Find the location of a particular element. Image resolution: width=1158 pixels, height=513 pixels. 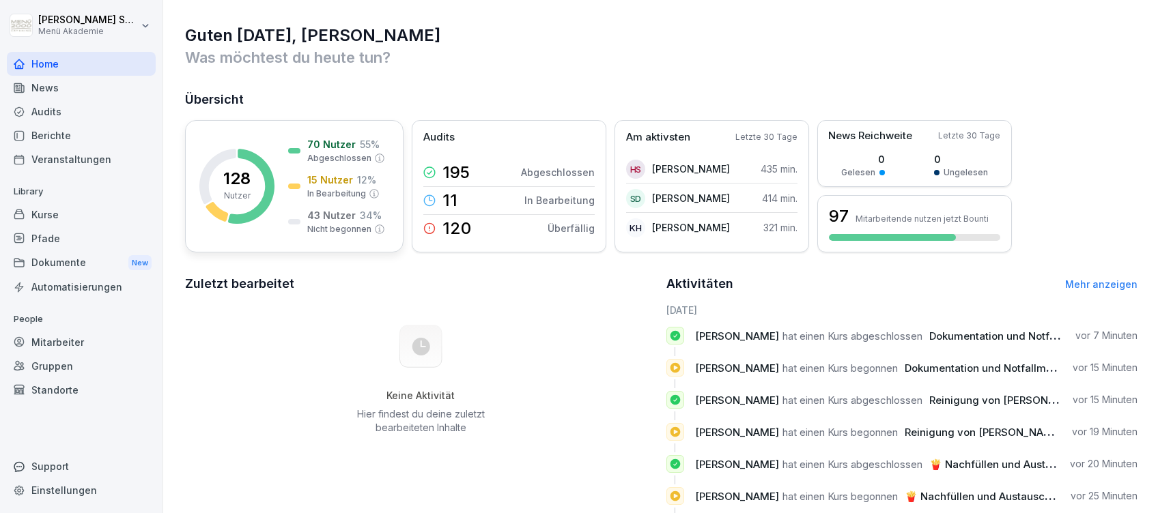

p: Was möchtest du heute tun? is located at coordinates (661, 57).